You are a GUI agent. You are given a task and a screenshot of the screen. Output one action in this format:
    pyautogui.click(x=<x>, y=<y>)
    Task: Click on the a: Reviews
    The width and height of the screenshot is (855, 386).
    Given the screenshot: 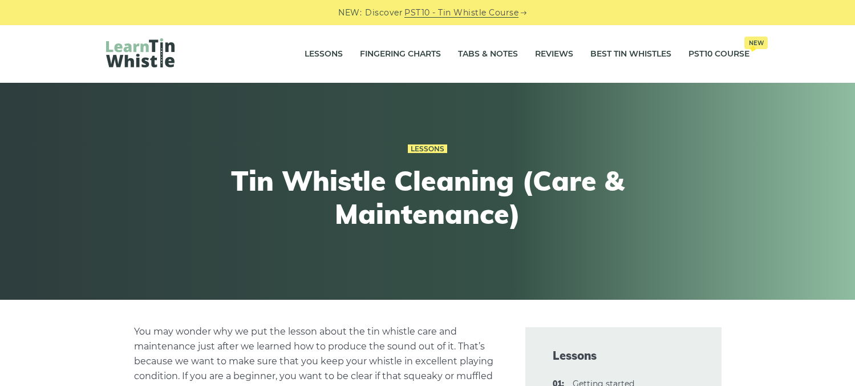 What is the action you would take?
    pyautogui.click(x=554, y=54)
    